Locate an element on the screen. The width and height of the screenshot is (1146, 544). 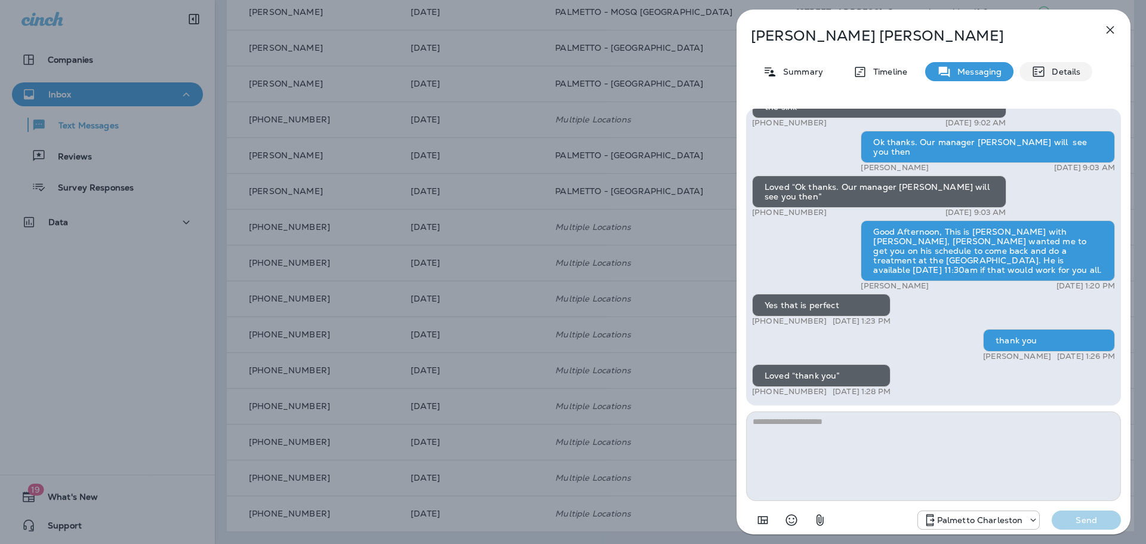
p: Details is located at coordinates (1063, 72).